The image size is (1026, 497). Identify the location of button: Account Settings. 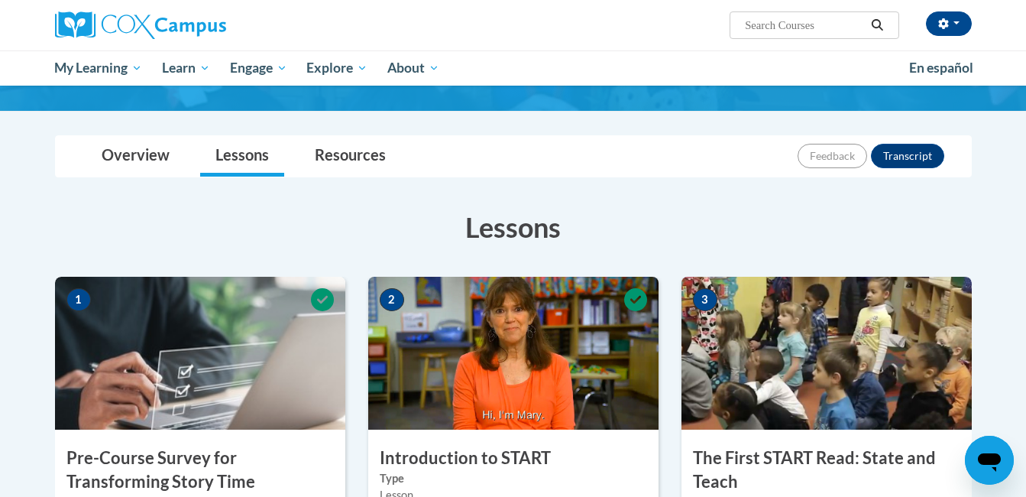
(949, 24).